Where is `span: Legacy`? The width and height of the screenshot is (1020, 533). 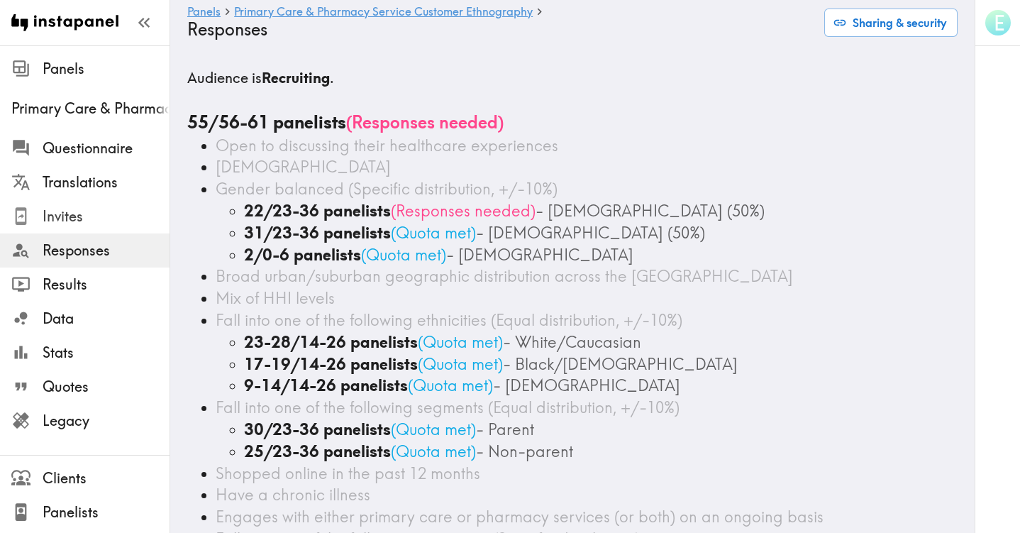
span: Legacy is located at coordinates (106, 421).